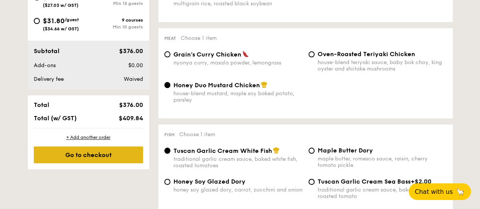 The height and width of the screenshot is (209, 480). What do you see at coordinates (88, 155) in the screenshot?
I see `div: Go to checkout` at bounding box center [88, 155].